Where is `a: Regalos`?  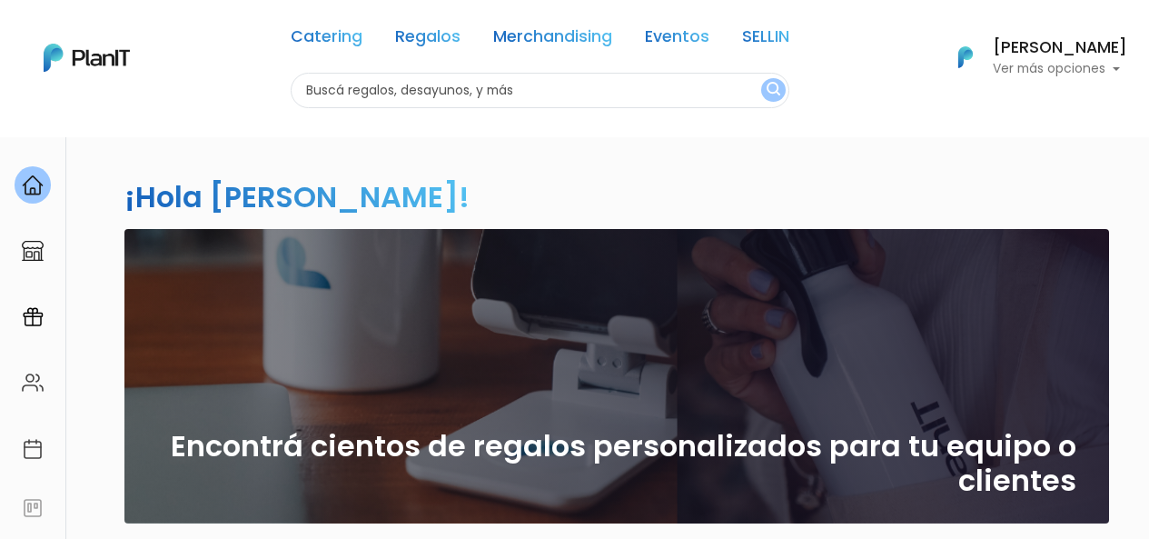
a: Regalos is located at coordinates (428, 40).